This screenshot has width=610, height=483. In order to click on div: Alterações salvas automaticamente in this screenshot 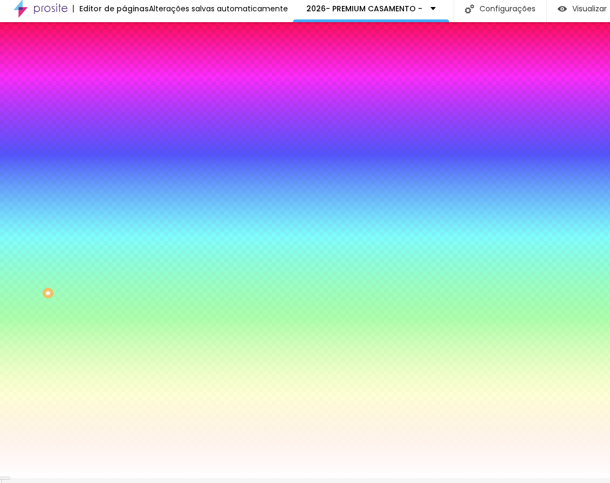, I will do `click(218, 9)`.